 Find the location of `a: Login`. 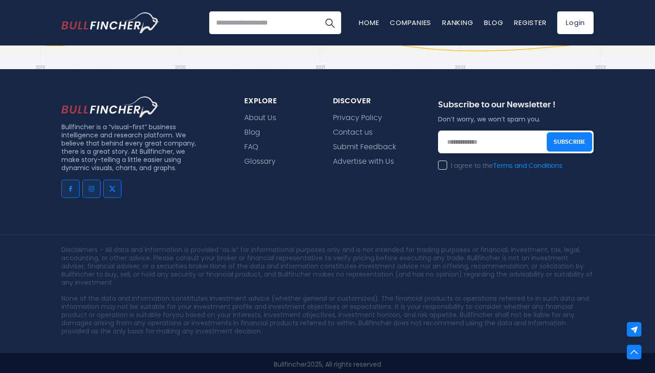

a: Login is located at coordinates (575, 23).